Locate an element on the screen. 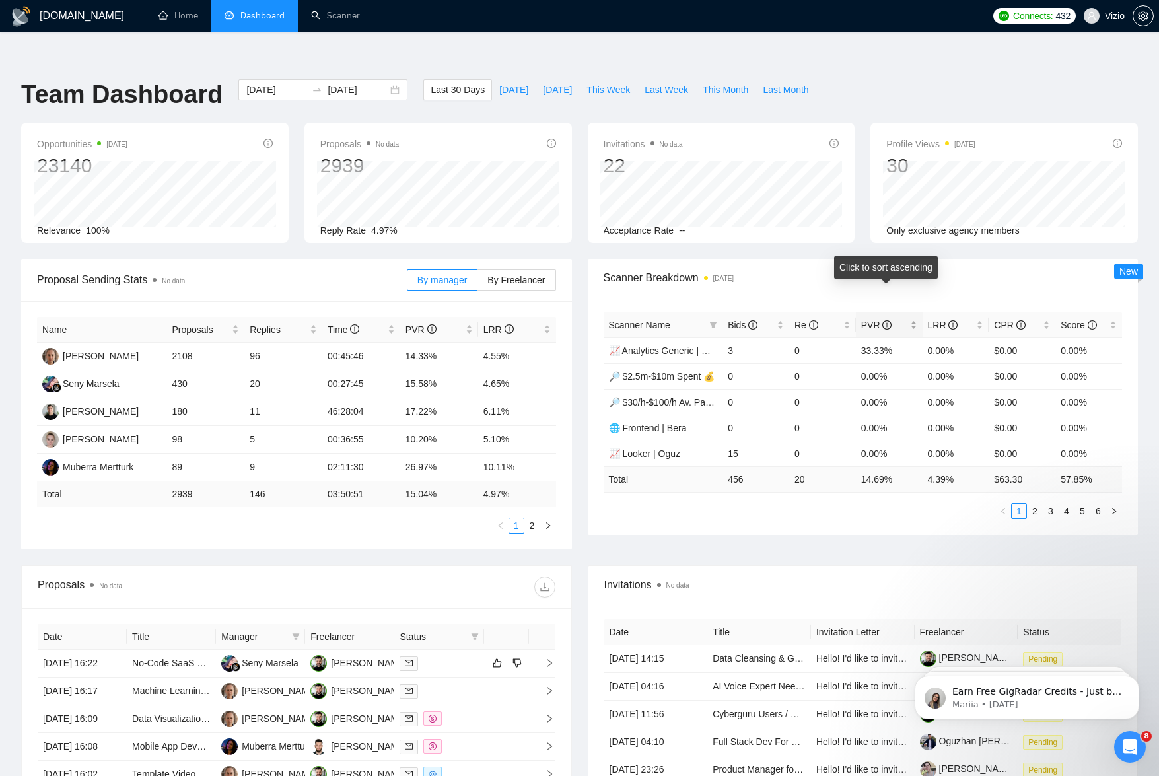 This screenshot has width=1159, height=776. button: Last Week is located at coordinates (666, 90).